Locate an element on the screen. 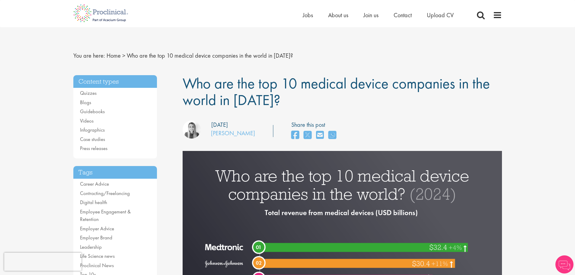 The image size is (575, 275). a: breadcrumb link is located at coordinates (113, 56).